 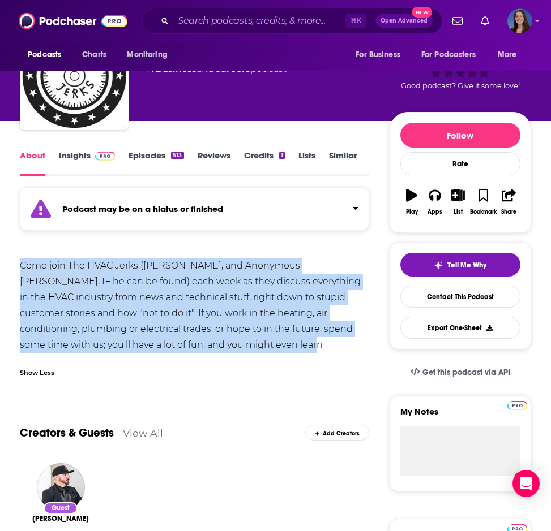 I want to click on div: Play, so click(x=411, y=212).